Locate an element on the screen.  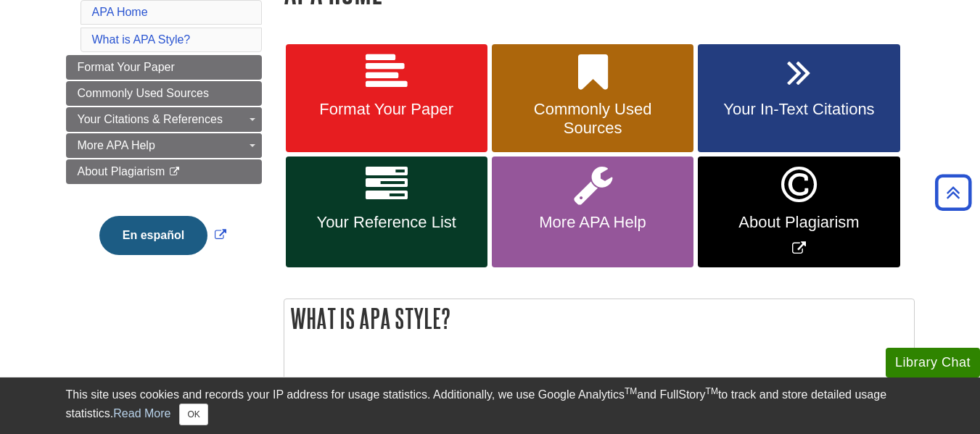
button: Close is located at coordinates (193, 415).